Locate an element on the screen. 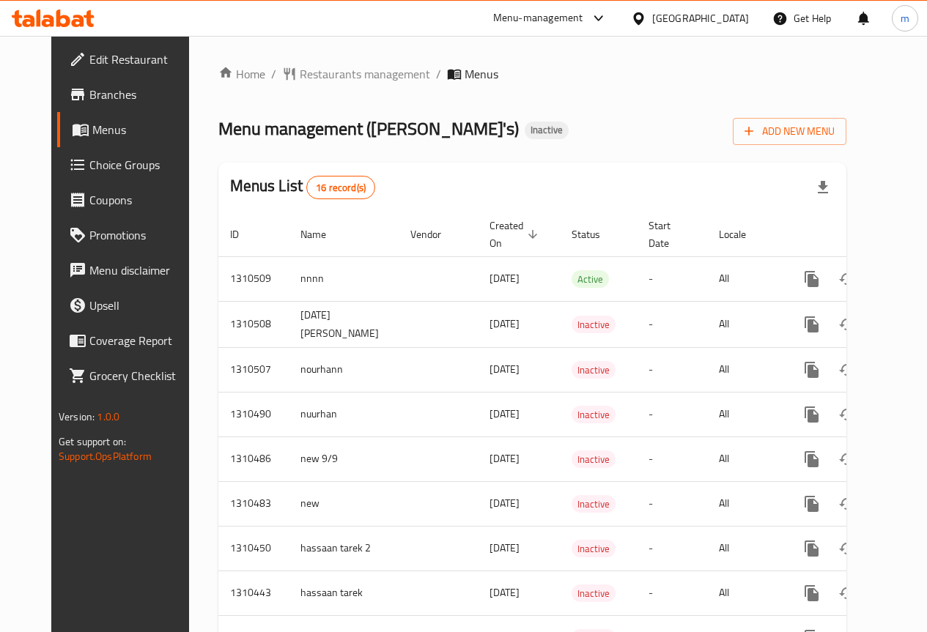 This screenshot has height=632, width=927. span: Active is located at coordinates (590, 279).